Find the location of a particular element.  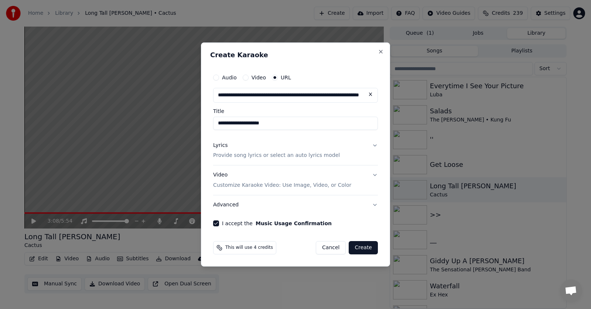

div: Video is located at coordinates (282, 181).